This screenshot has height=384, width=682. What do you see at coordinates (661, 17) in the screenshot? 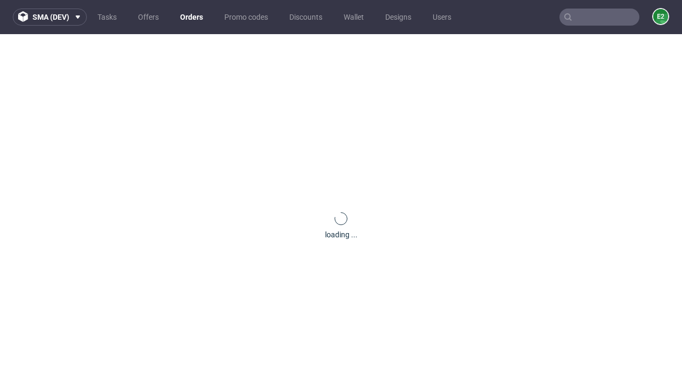
I see `figcaption: e2` at bounding box center [661, 17].